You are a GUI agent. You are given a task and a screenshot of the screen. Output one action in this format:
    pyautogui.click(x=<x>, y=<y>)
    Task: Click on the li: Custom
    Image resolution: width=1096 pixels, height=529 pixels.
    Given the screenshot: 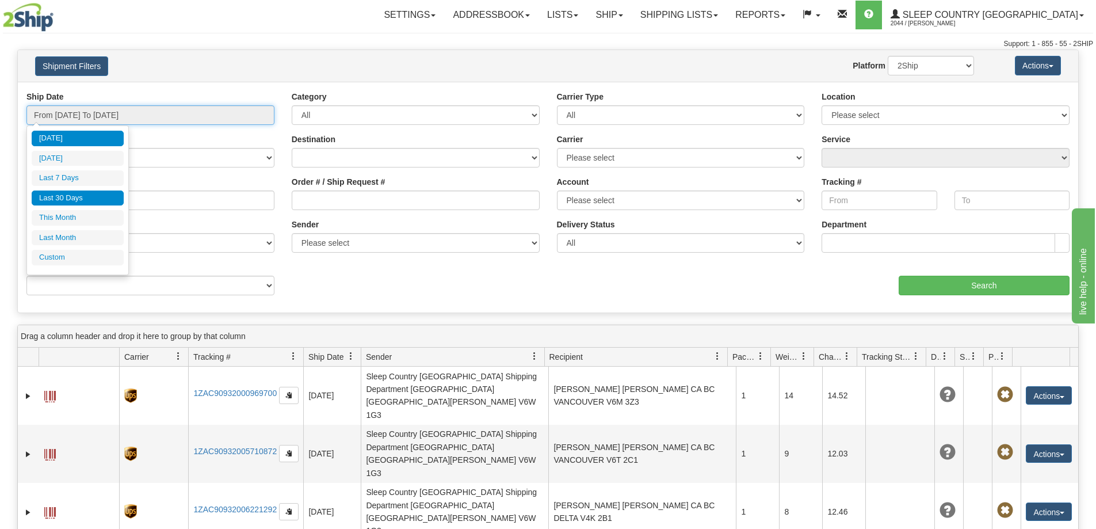 What is the action you would take?
    pyautogui.click(x=78, y=257)
    